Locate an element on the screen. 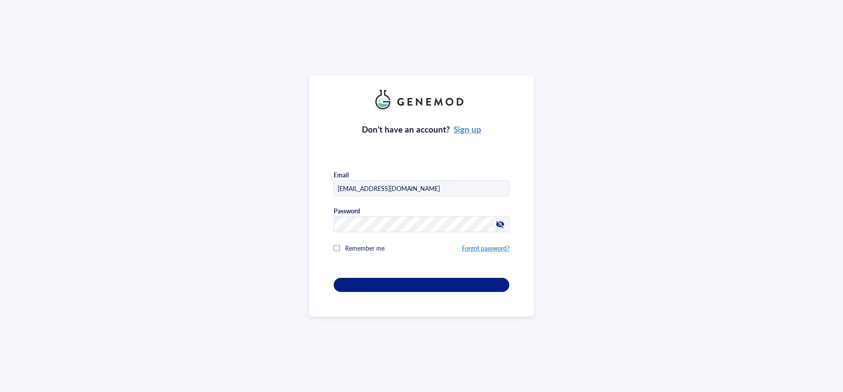  a: Sign up is located at coordinates (467, 129).